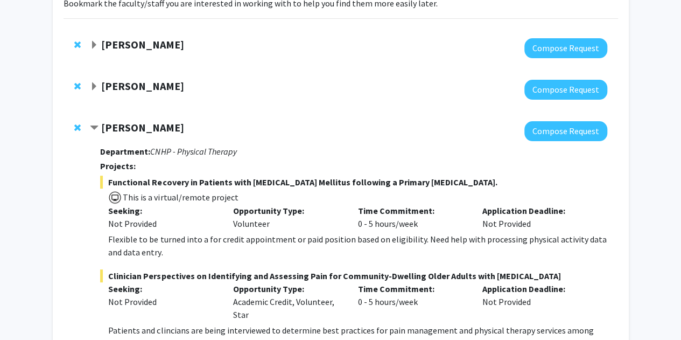 This screenshot has width=681, height=340. Describe the element at coordinates (357, 245) in the screenshot. I see `p: Flexible to be turned into a for credit appointment or paid position based on eligibility. Need h...` at that location.